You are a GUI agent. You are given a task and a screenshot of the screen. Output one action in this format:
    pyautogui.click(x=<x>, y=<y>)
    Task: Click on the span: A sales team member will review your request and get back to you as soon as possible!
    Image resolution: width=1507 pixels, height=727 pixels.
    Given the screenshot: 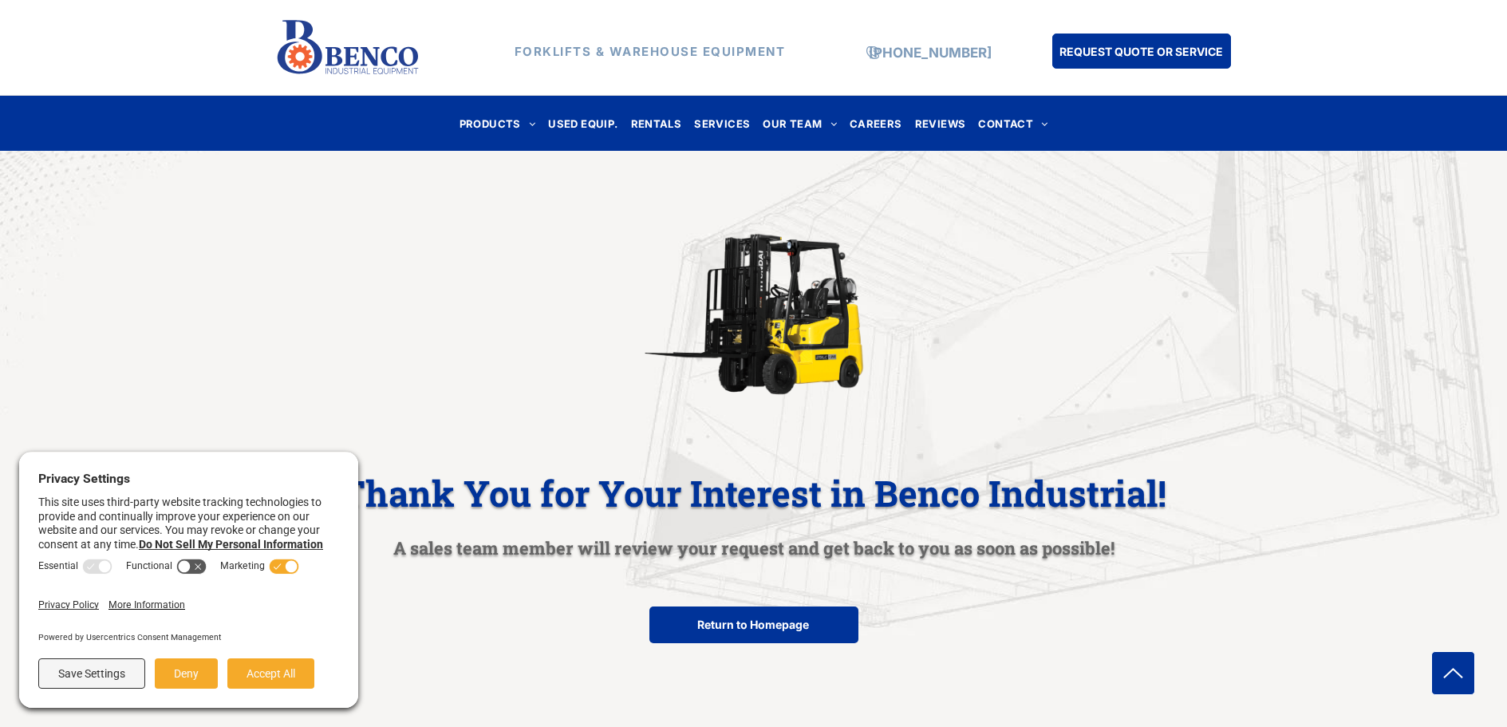 What is the action you would take?
    pyautogui.click(x=754, y=547)
    